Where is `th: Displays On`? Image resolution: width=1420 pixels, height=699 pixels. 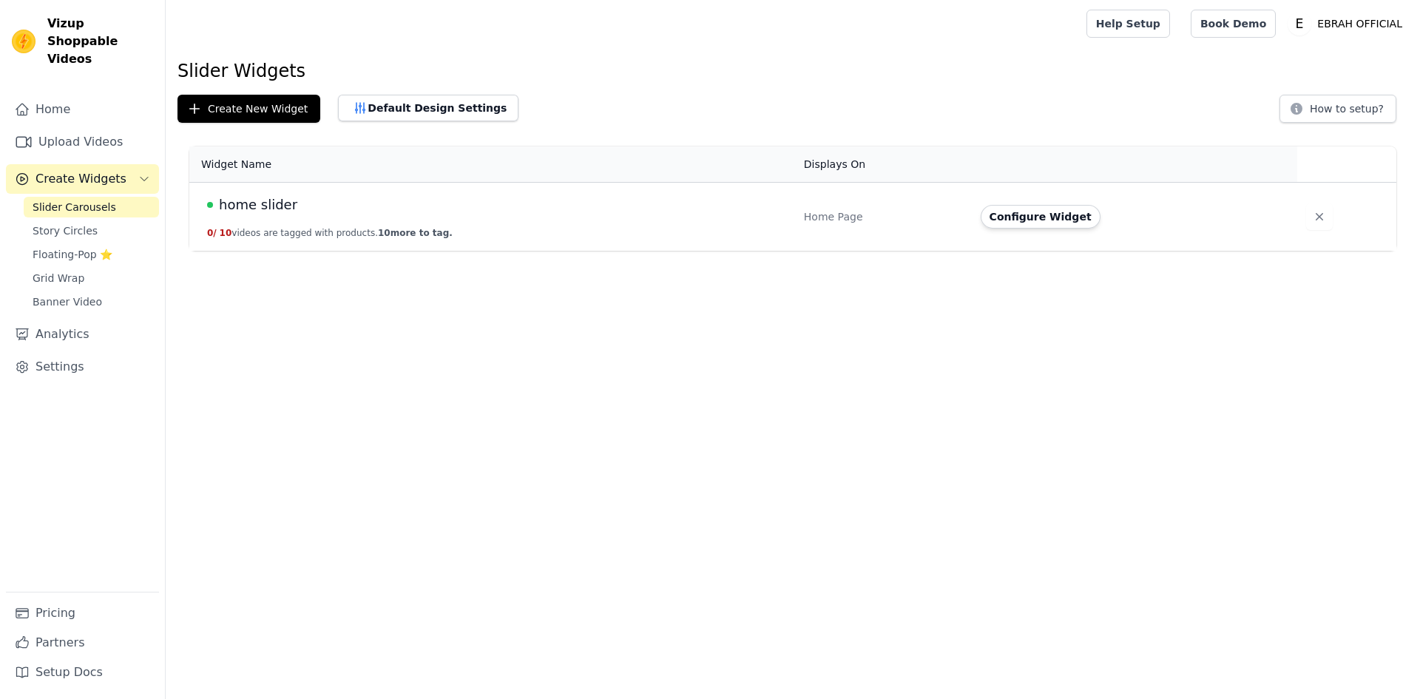 th: Displays On is located at coordinates (883, 164).